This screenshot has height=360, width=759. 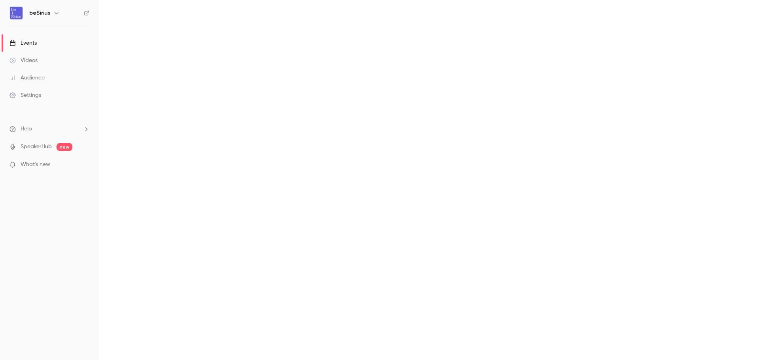 I want to click on span: What's new, so click(x=35, y=164).